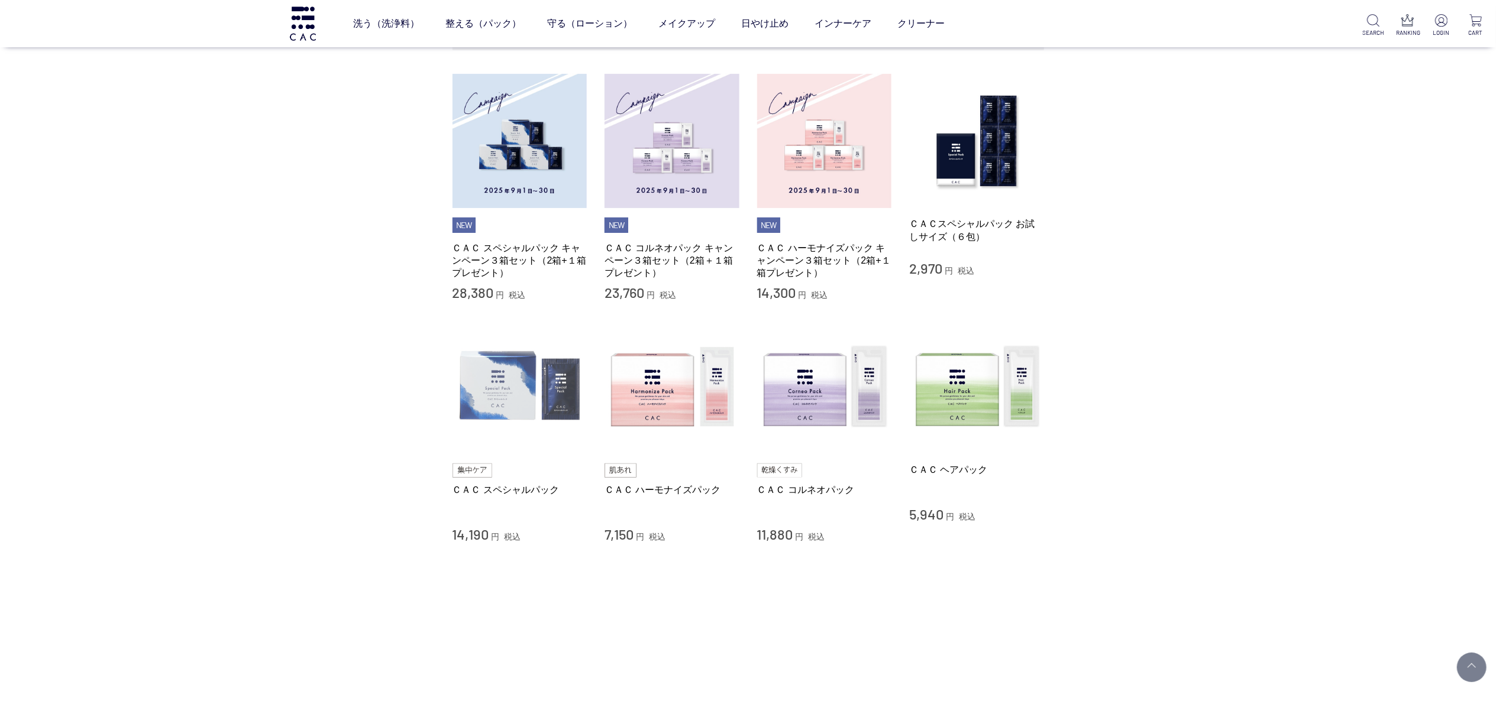  Describe the element at coordinates (1373, 33) in the screenshot. I see `p: SEARCH` at that location.